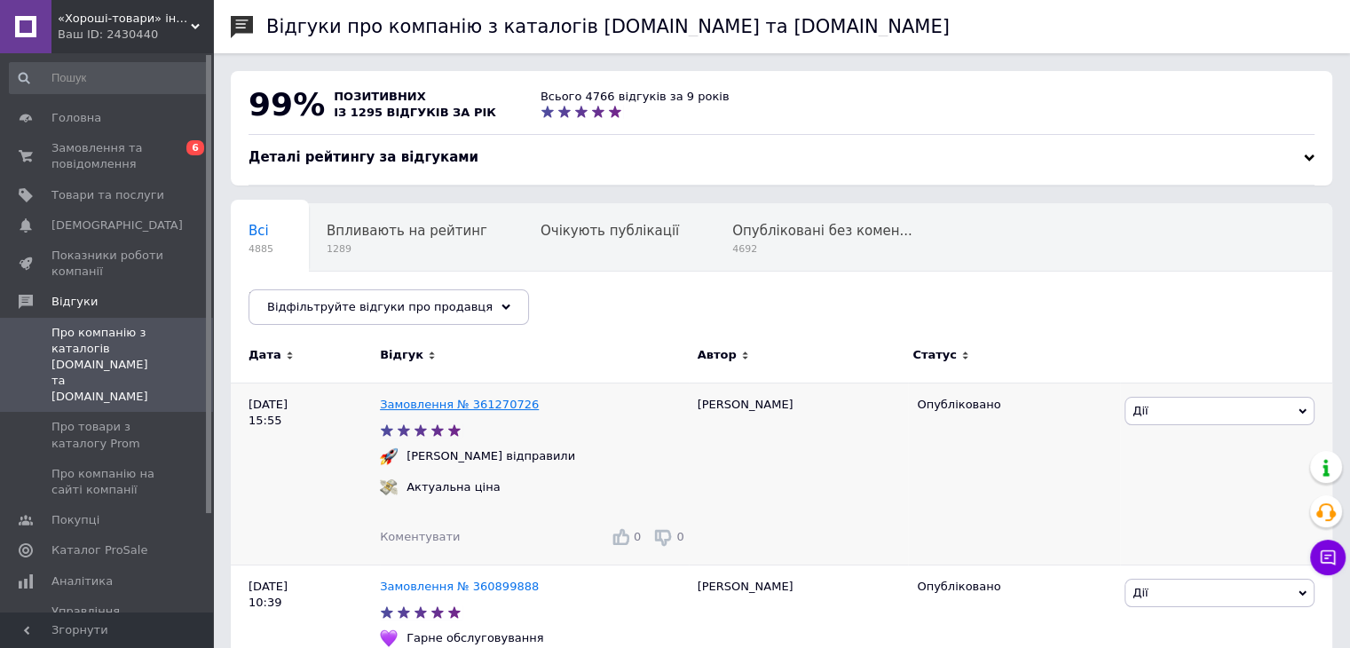 The height and width of the screenshot is (648, 1350). I want to click on div: Коментувати, so click(420, 537).